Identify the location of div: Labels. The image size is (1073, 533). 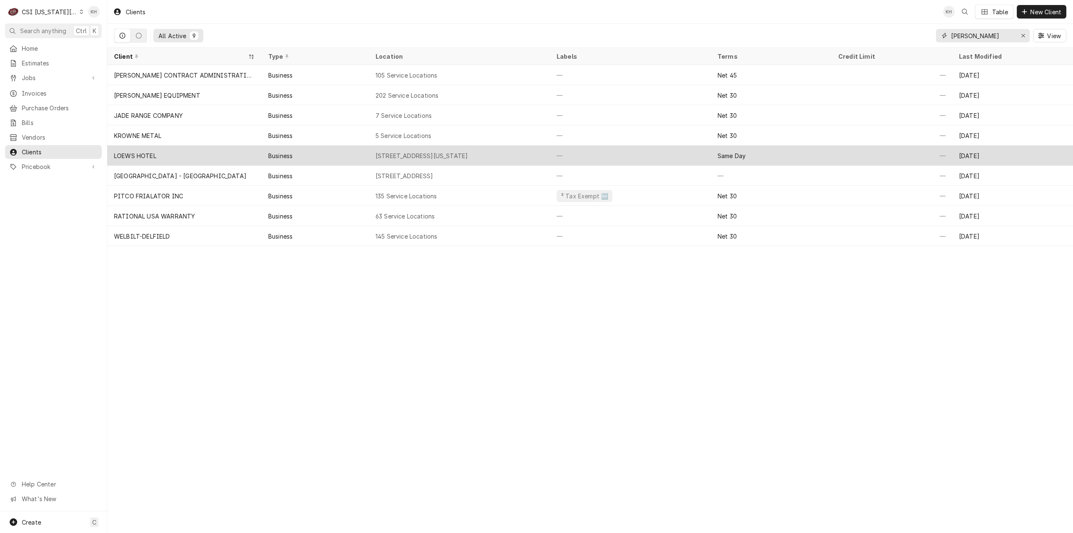
(630, 56).